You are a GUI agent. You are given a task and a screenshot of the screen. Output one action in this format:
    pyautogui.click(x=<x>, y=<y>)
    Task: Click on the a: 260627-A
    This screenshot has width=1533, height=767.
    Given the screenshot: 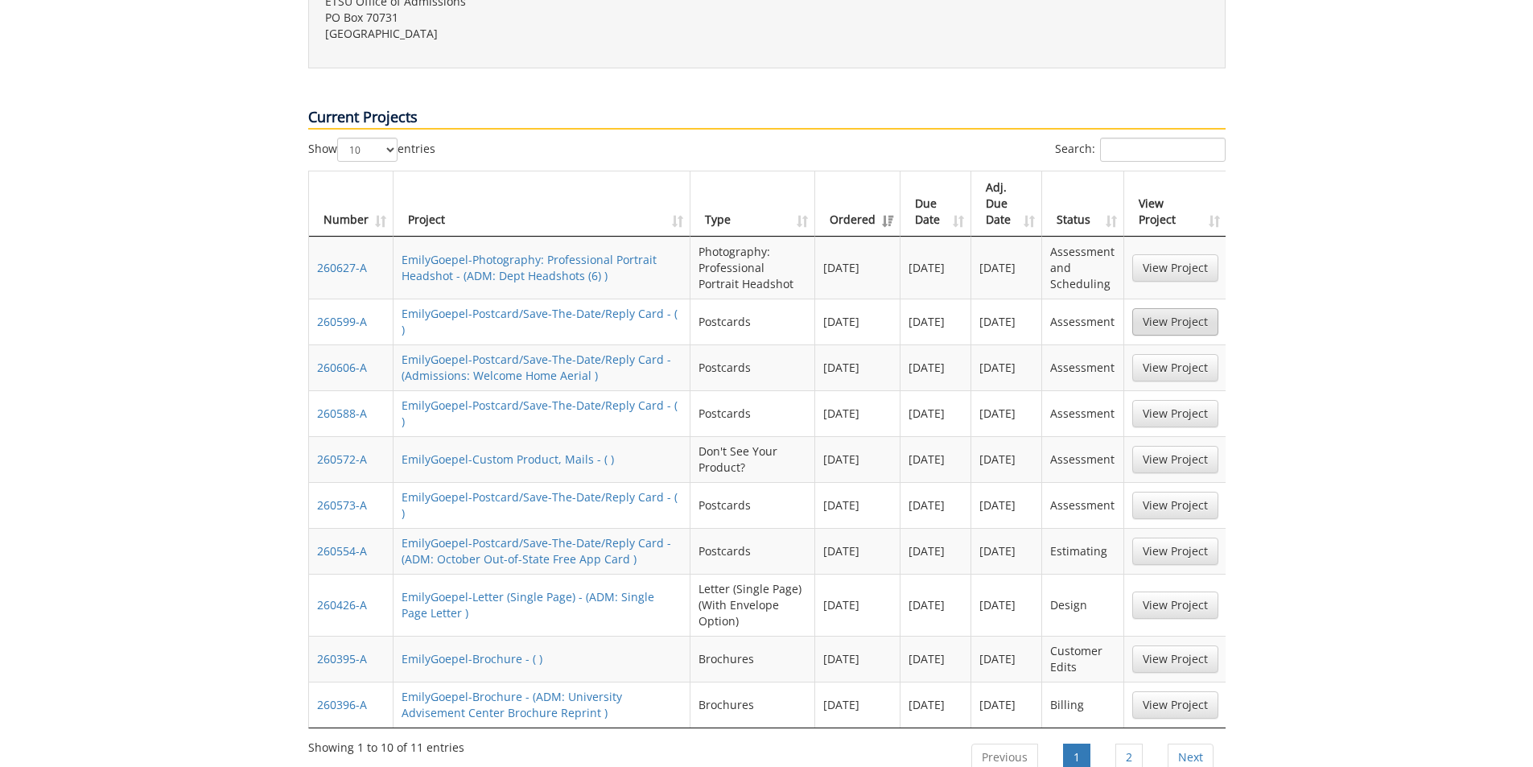 What is the action you would take?
    pyautogui.click(x=342, y=267)
    